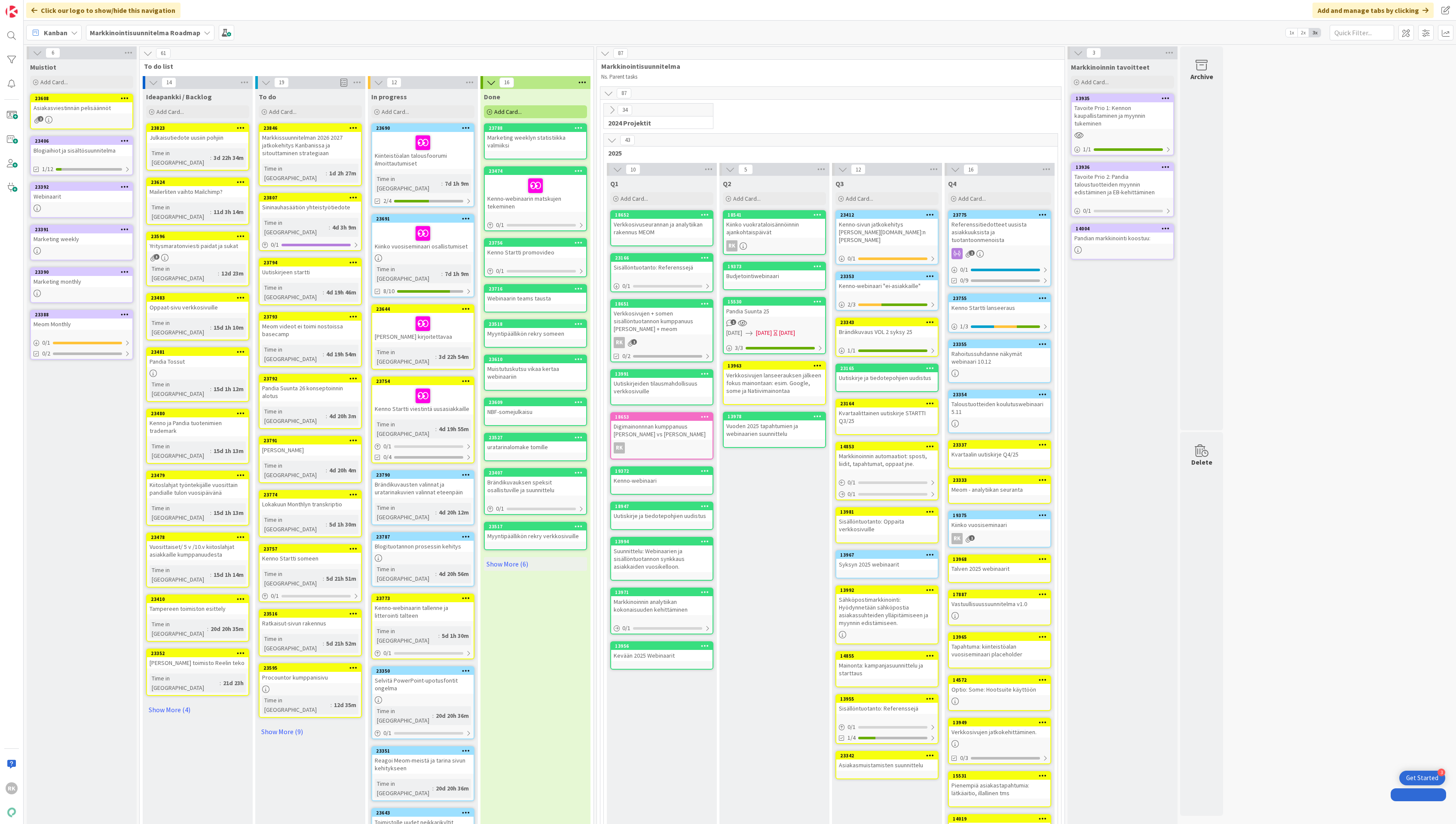  Describe the element at coordinates (886, 608) in the screenshot. I see `div: 13992Sähköpostimarkkinointi: Hyödynnetään sähköpostia asiakassuhteiden ylläpitämiseen ja myynnin ...` at that location.